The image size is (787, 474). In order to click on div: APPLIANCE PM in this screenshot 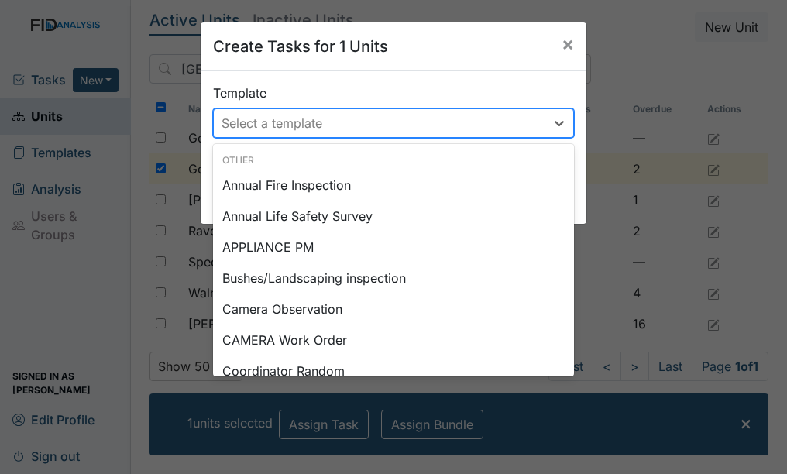, I will do `click(393, 247)`.